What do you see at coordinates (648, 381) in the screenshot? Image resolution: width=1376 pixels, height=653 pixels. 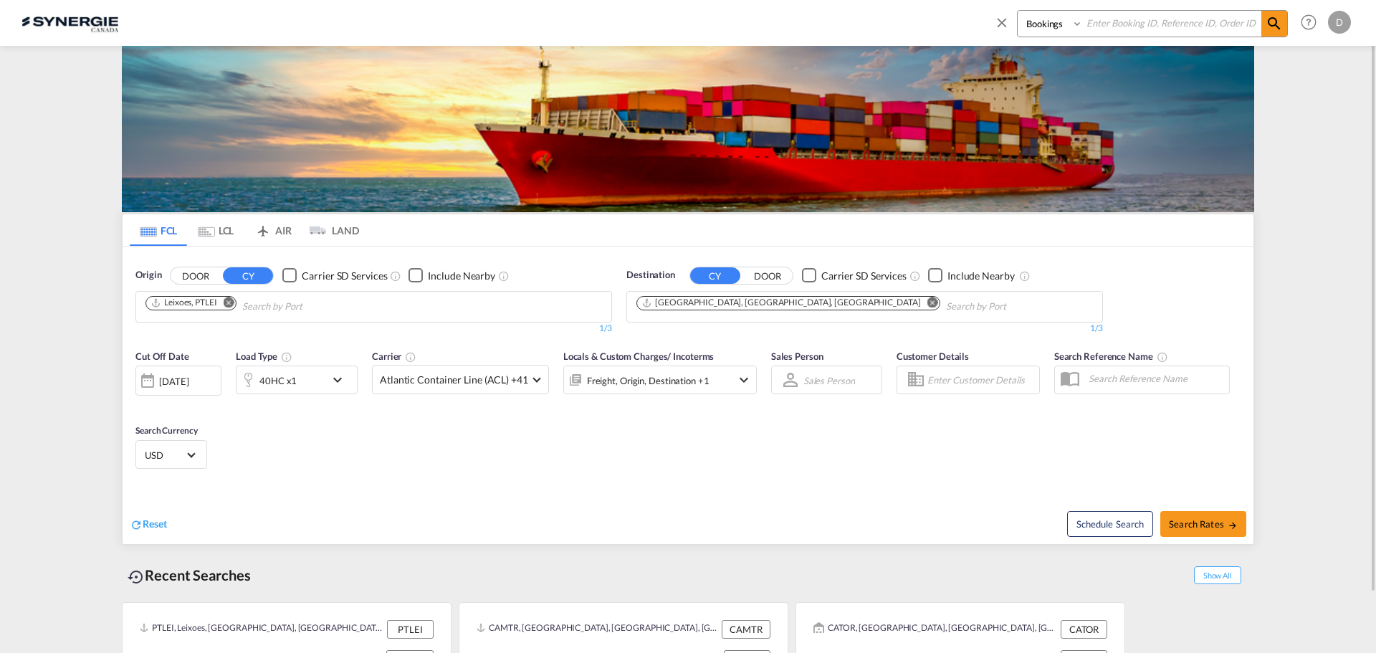 I see `div: Freight Origin Destination Factory Stuffing` at bounding box center [648, 381].